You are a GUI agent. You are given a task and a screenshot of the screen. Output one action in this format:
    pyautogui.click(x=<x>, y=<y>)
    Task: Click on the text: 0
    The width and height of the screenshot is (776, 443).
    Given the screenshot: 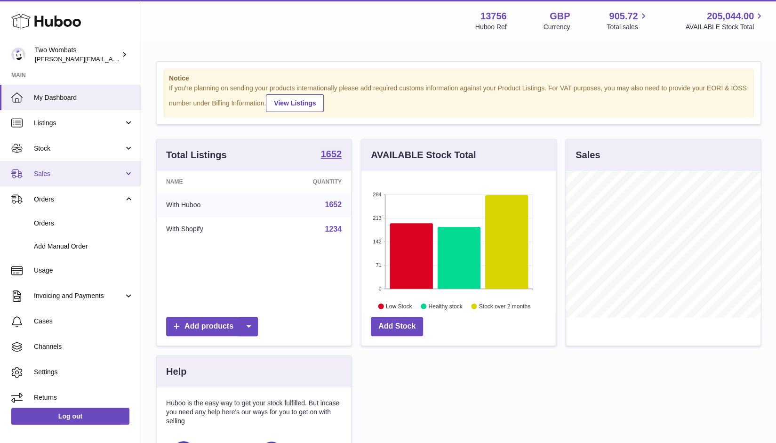 What is the action you would take?
    pyautogui.click(x=380, y=288)
    